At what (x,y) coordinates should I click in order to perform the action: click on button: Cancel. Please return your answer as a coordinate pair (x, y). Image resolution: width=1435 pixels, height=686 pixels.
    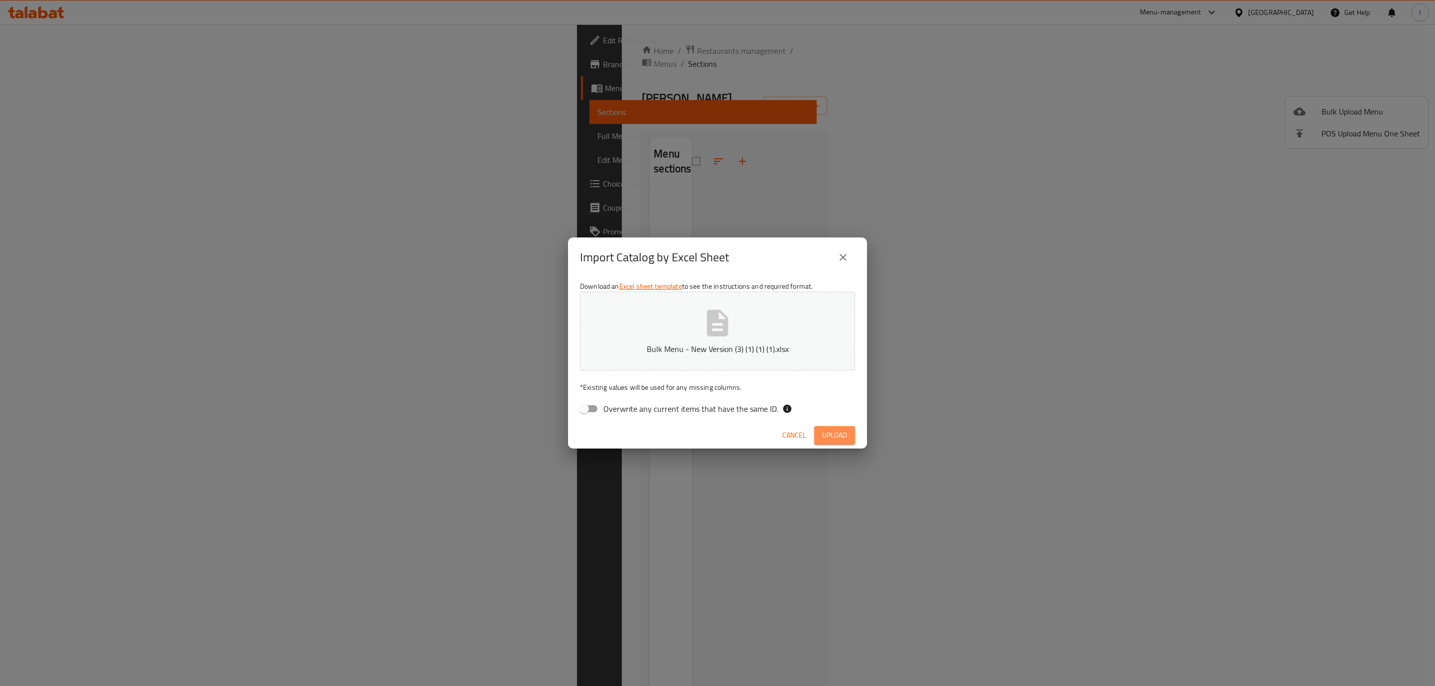
    Looking at the image, I should click on (794, 435).